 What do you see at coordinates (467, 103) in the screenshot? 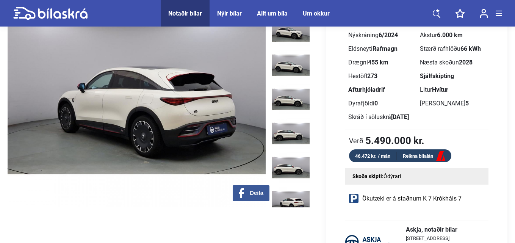
I see `b: 5` at bounding box center [467, 103].